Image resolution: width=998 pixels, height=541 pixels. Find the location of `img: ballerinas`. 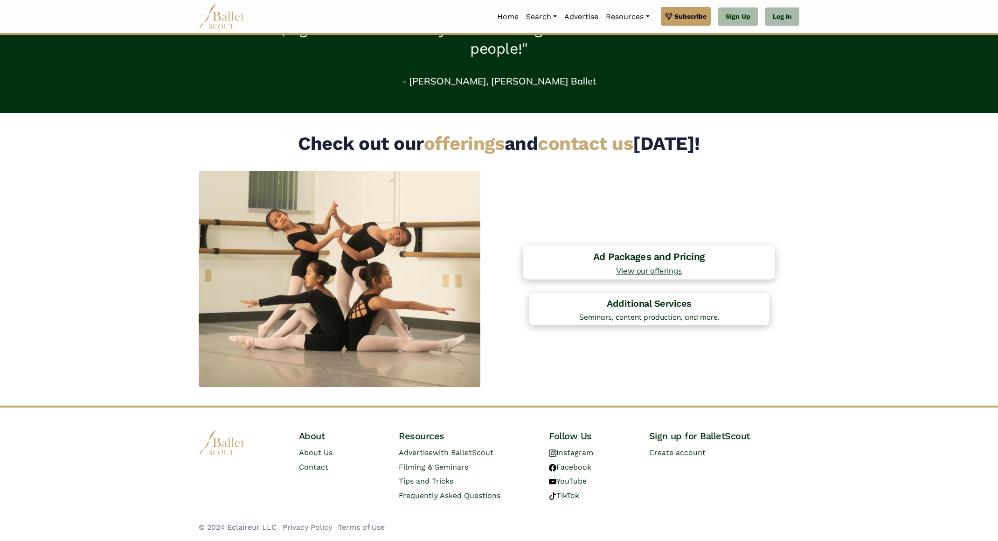

img: ballerinas is located at coordinates (349, 279).